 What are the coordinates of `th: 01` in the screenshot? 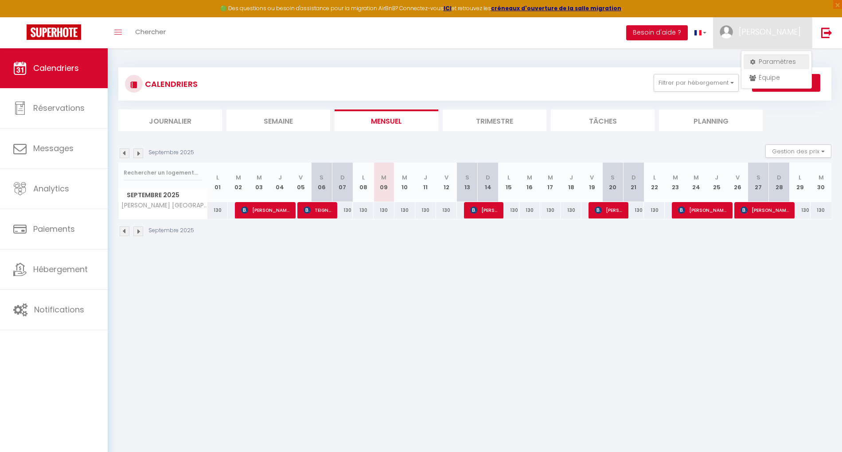 It's located at (218, 182).